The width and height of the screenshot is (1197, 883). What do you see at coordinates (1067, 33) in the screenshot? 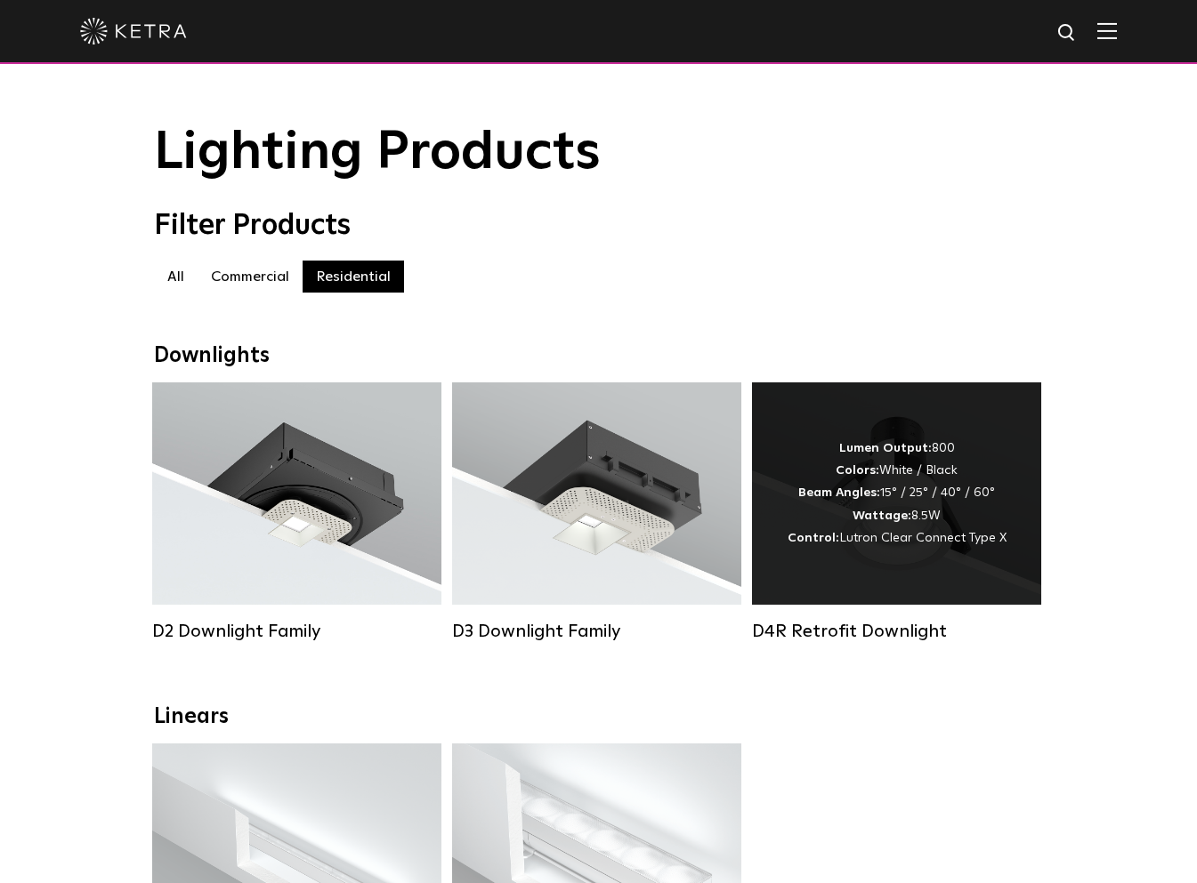
I see `img: search icon` at bounding box center [1067, 33].